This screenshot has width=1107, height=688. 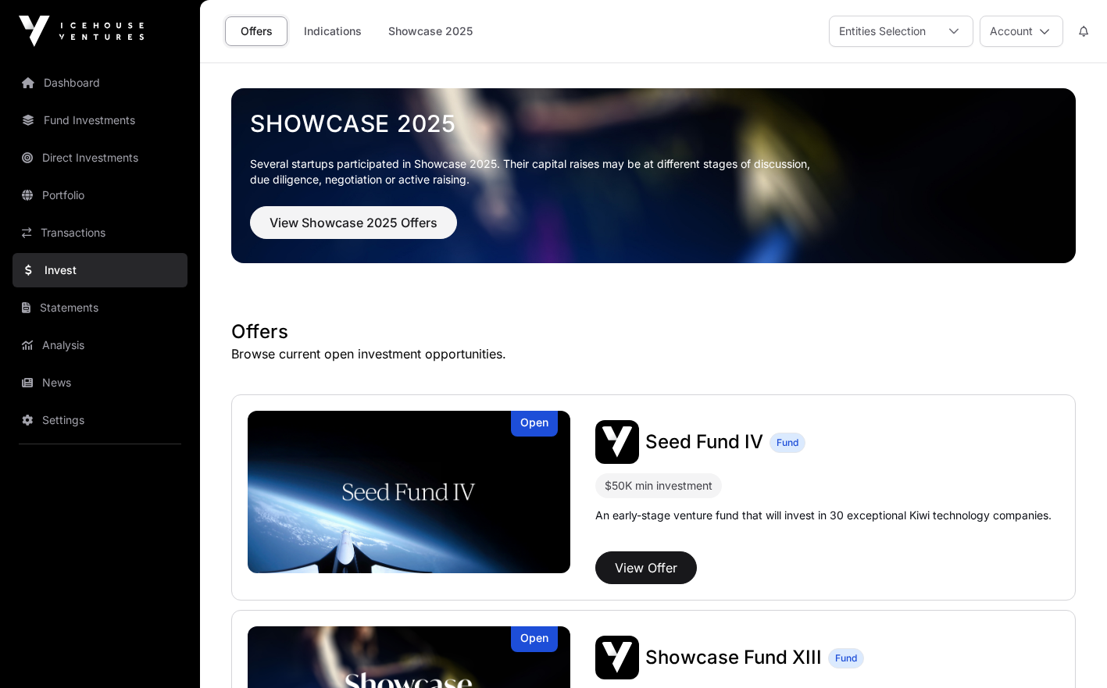 What do you see at coordinates (81, 31) in the screenshot?
I see `img: Icehouse Ventures Logo` at bounding box center [81, 31].